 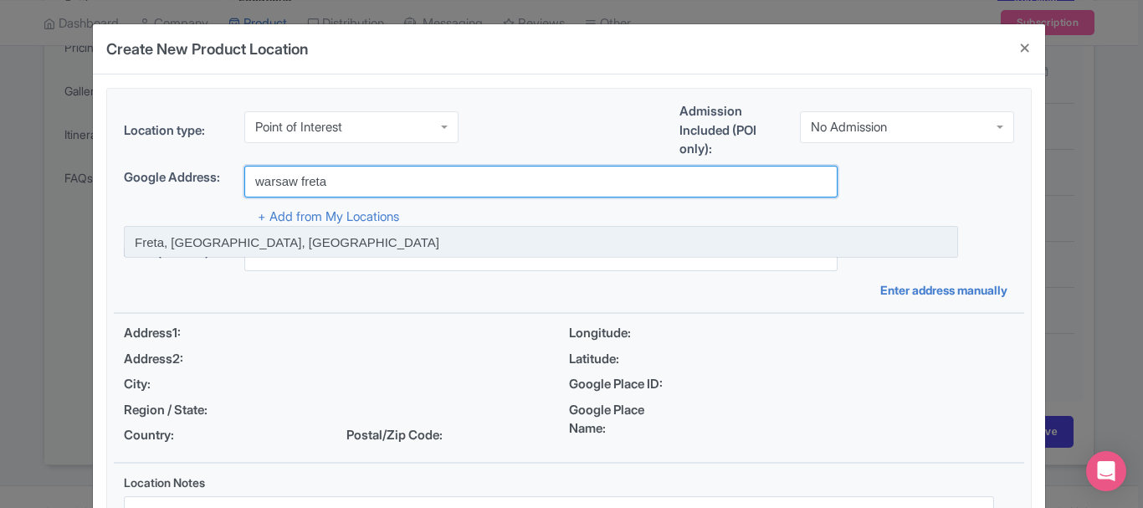 I want to click on div: Open Intercom Messenger, so click(x=1107, y=471).